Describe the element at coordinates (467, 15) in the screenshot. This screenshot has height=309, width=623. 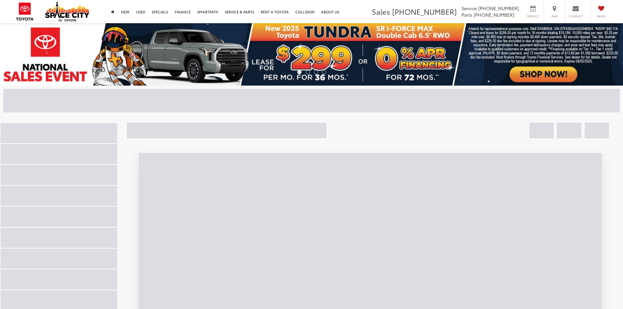
I see `span: Parts` at that location.